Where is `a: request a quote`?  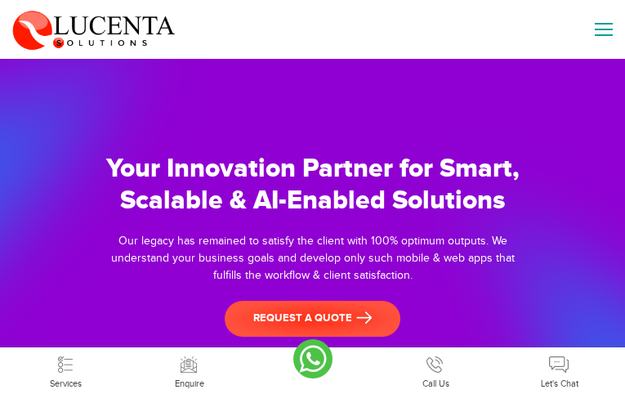 a: request a quote is located at coordinates (312, 319).